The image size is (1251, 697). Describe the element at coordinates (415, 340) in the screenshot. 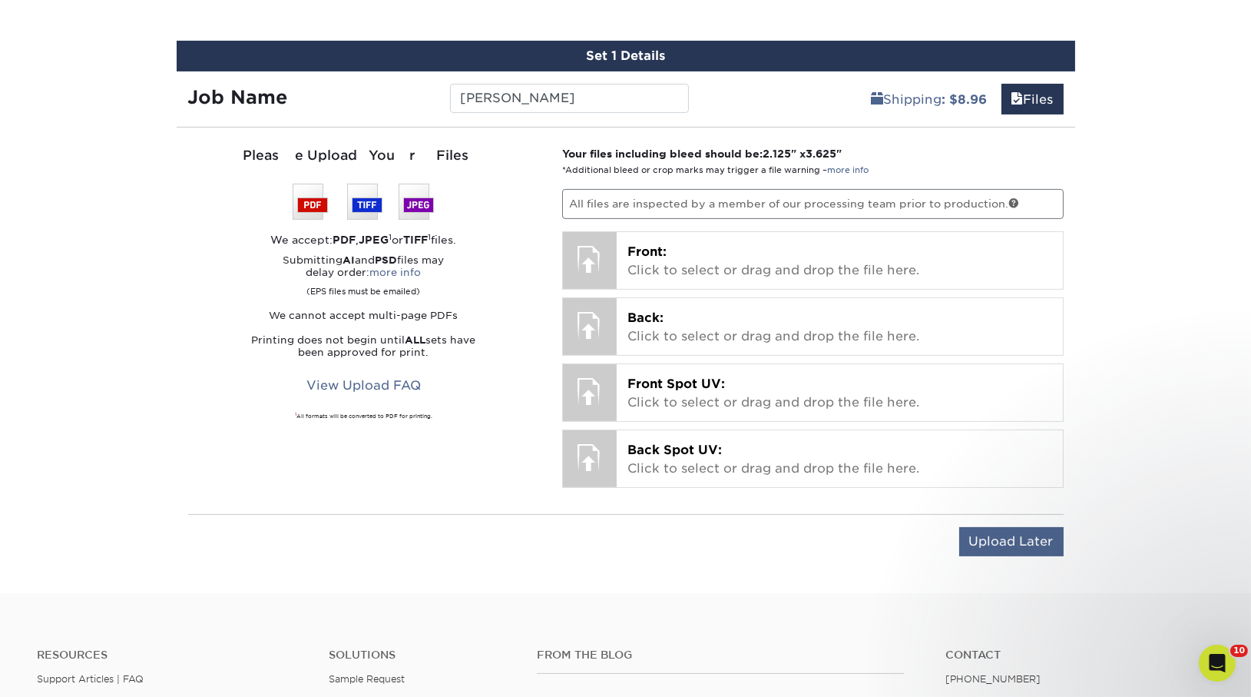

I see `strong: ALL` at that location.